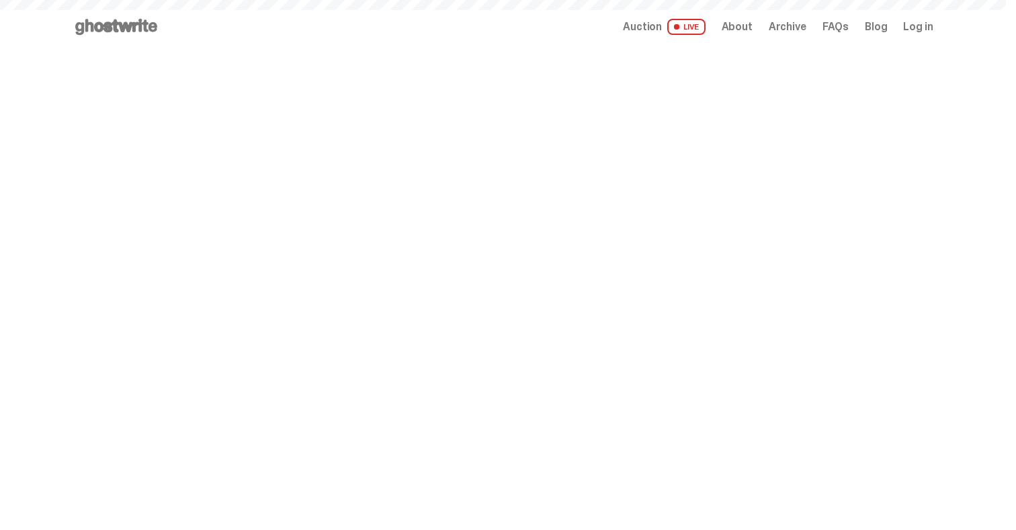  Describe the element at coordinates (788, 27) in the screenshot. I see `a: Archive` at that location.